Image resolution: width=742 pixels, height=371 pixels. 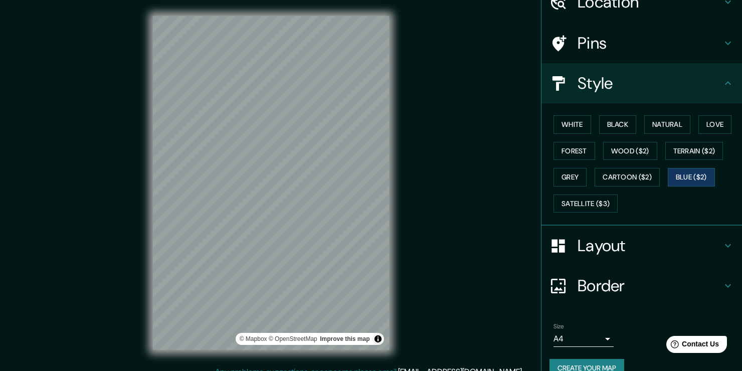 What do you see at coordinates (574, 151) in the screenshot?
I see `button: Forest` at bounding box center [574, 151].